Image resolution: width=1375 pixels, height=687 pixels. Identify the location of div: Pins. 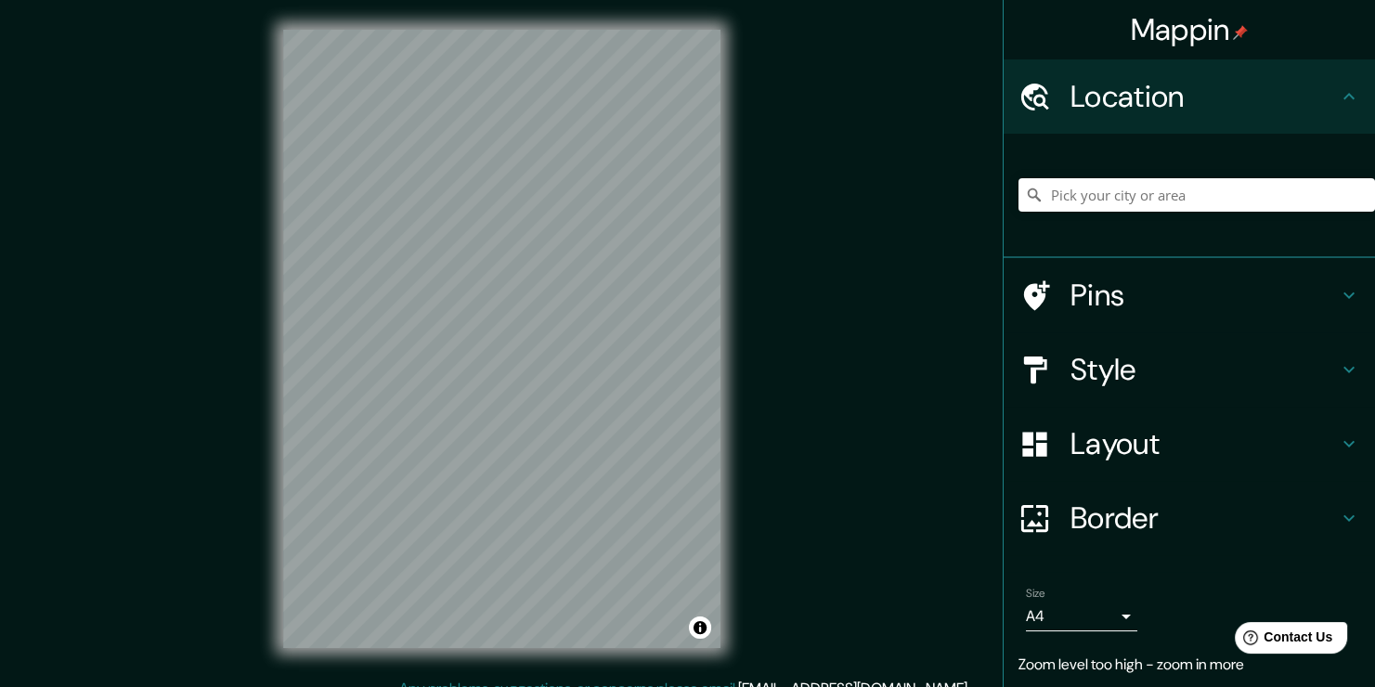
(1189, 295).